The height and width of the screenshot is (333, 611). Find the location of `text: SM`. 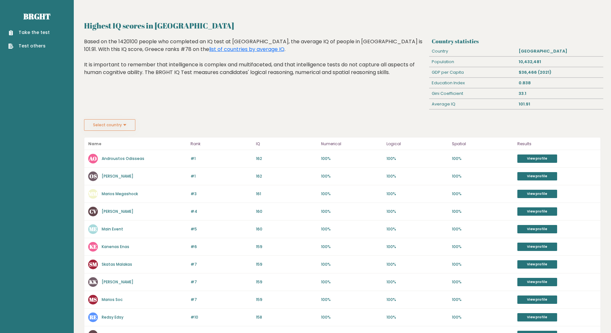

text: SM is located at coordinates (93, 264).